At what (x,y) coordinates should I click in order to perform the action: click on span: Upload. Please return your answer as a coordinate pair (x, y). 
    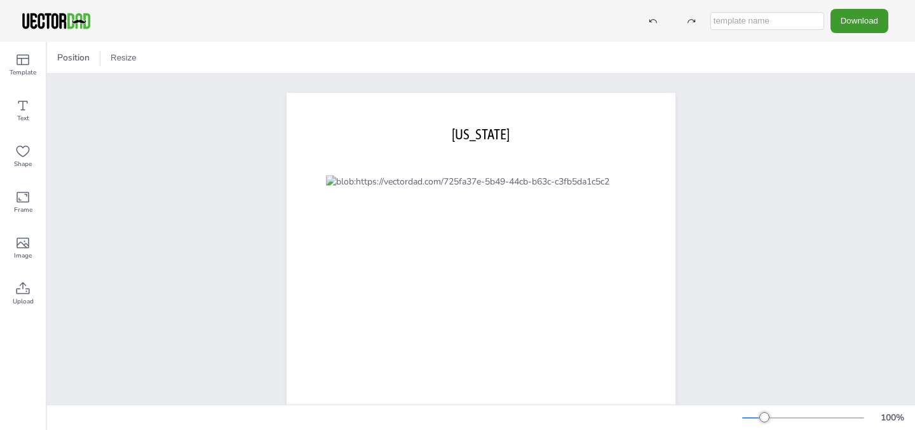
    Looking at the image, I should click on (23, 301).